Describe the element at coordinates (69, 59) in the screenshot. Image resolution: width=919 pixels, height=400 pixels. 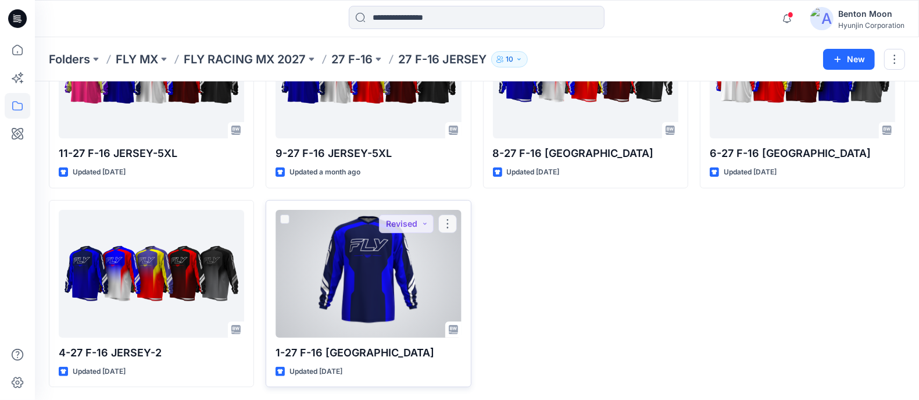
I see `p: Folders` at that location.